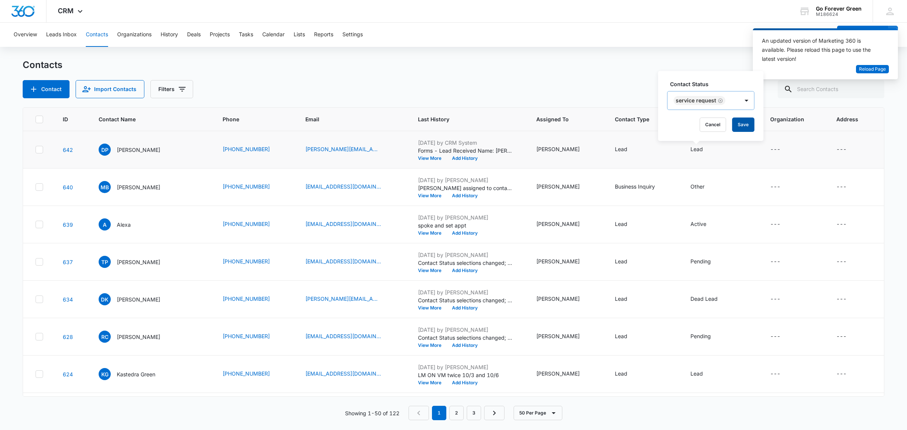 The width and height of the screenshot is (907, 430). I want to click on div: Contact Status - Pending - Select to Edit Field, so click(707, 262).